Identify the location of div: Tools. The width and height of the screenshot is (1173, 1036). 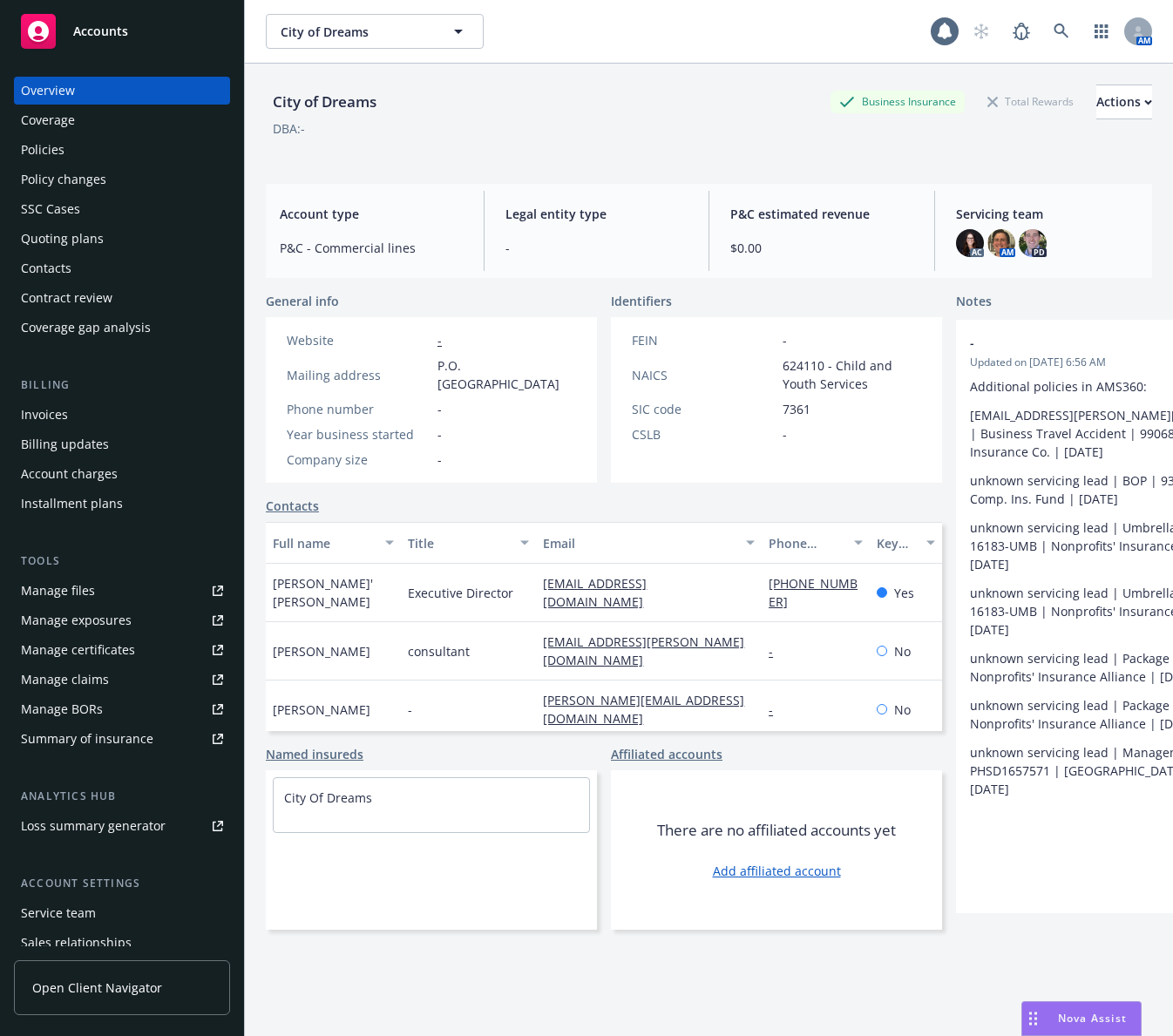
(122, 561).